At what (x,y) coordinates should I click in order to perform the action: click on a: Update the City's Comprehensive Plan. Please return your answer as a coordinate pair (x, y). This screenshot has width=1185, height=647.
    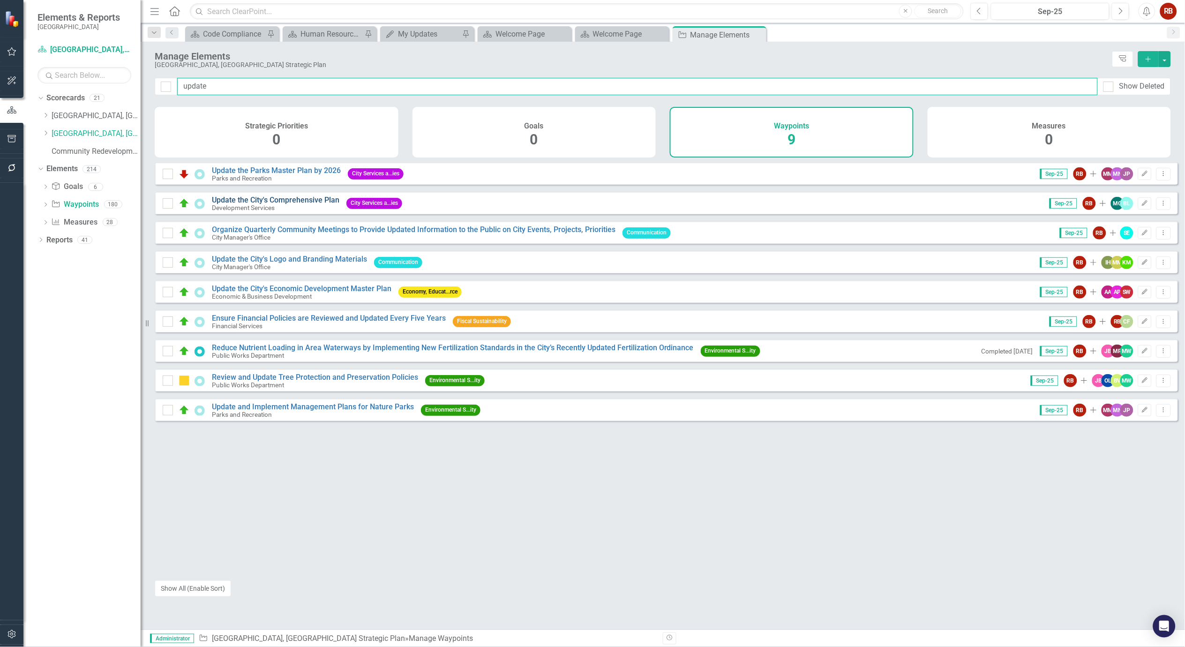
    Looking at the image, I should click on (276, 200).